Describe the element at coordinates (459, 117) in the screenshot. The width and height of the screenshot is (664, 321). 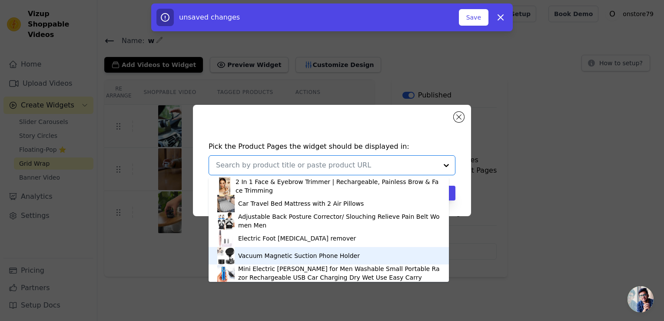
I see `button: Close modal` at that location.